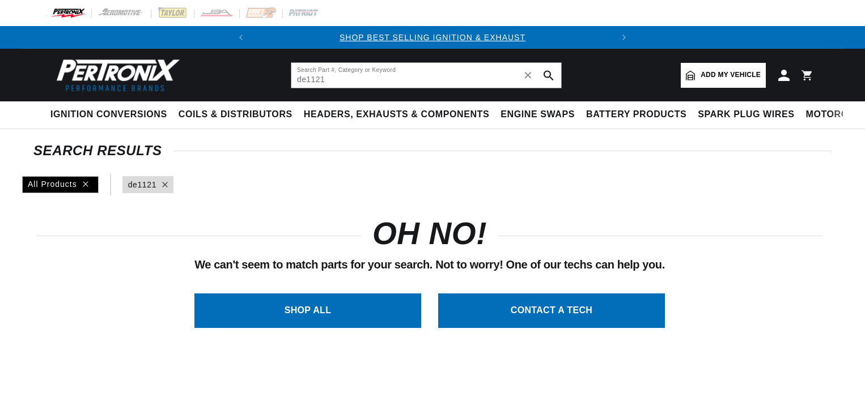  I want to click on a: de1121, so click(142, 185).